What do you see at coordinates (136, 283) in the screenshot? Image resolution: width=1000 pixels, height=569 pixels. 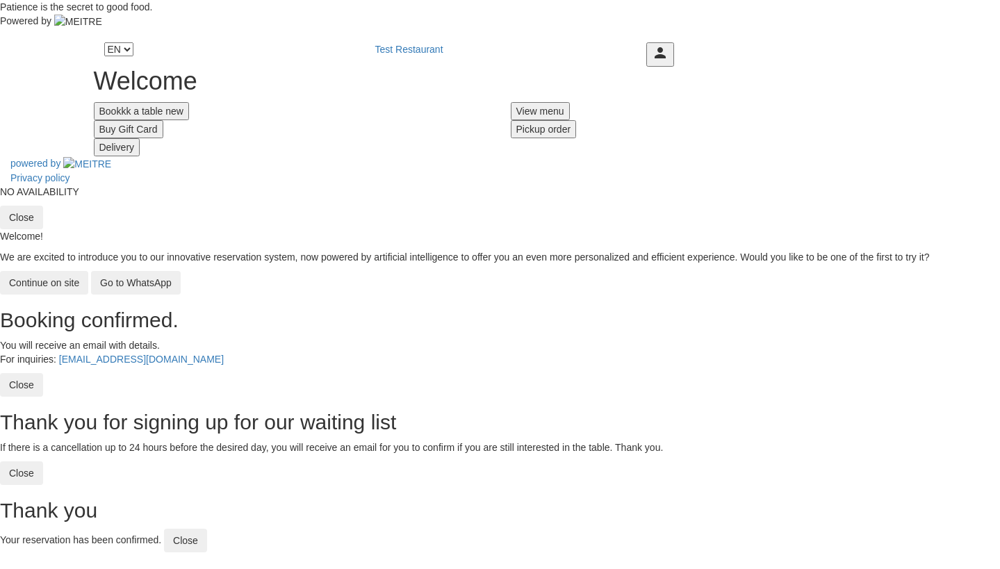 I see `button: Go to WhatsApp` at bounding box center [136, 283].